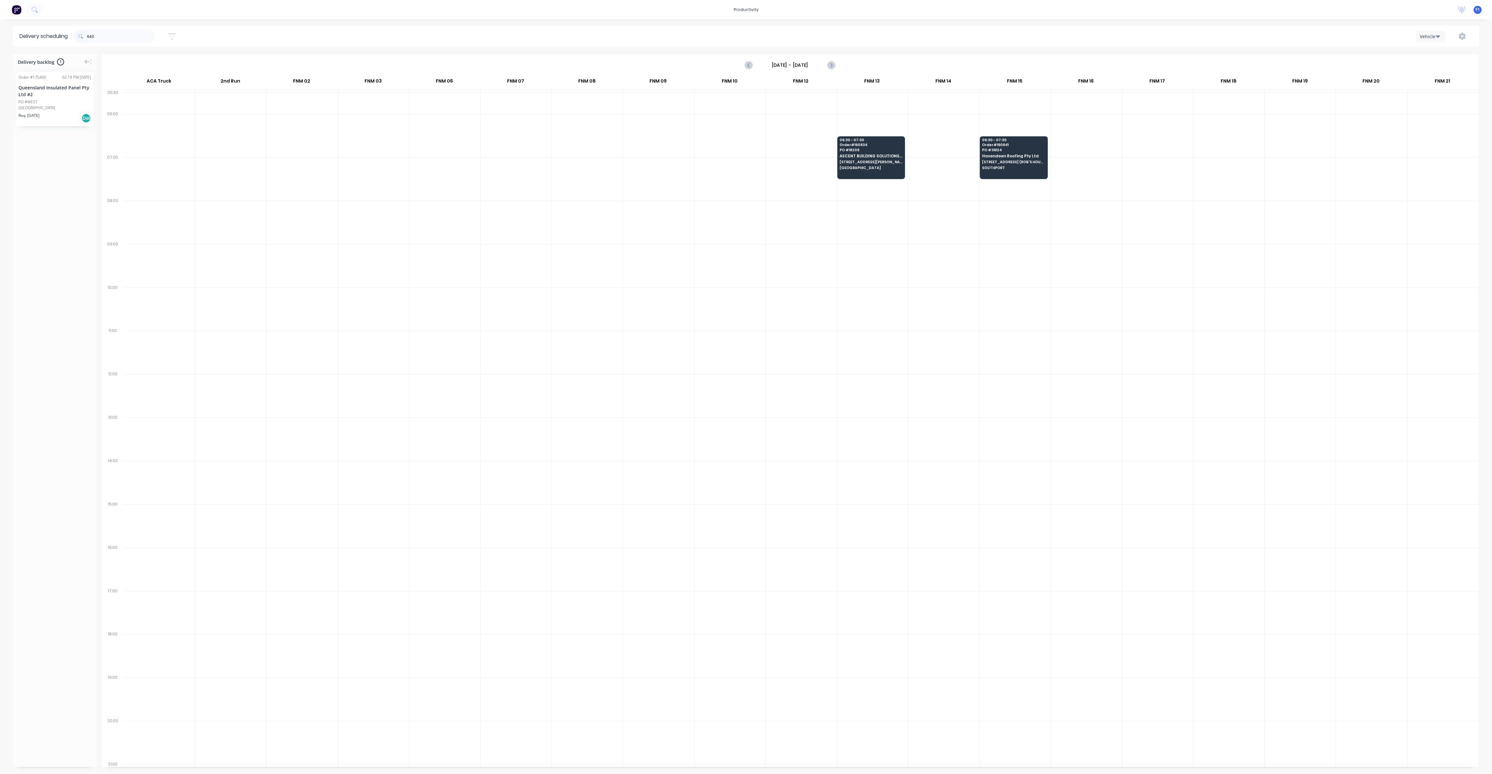 The height and width of the screenshot is (774, 1492). I want to click on div: FNM 12, so click(801, 83).